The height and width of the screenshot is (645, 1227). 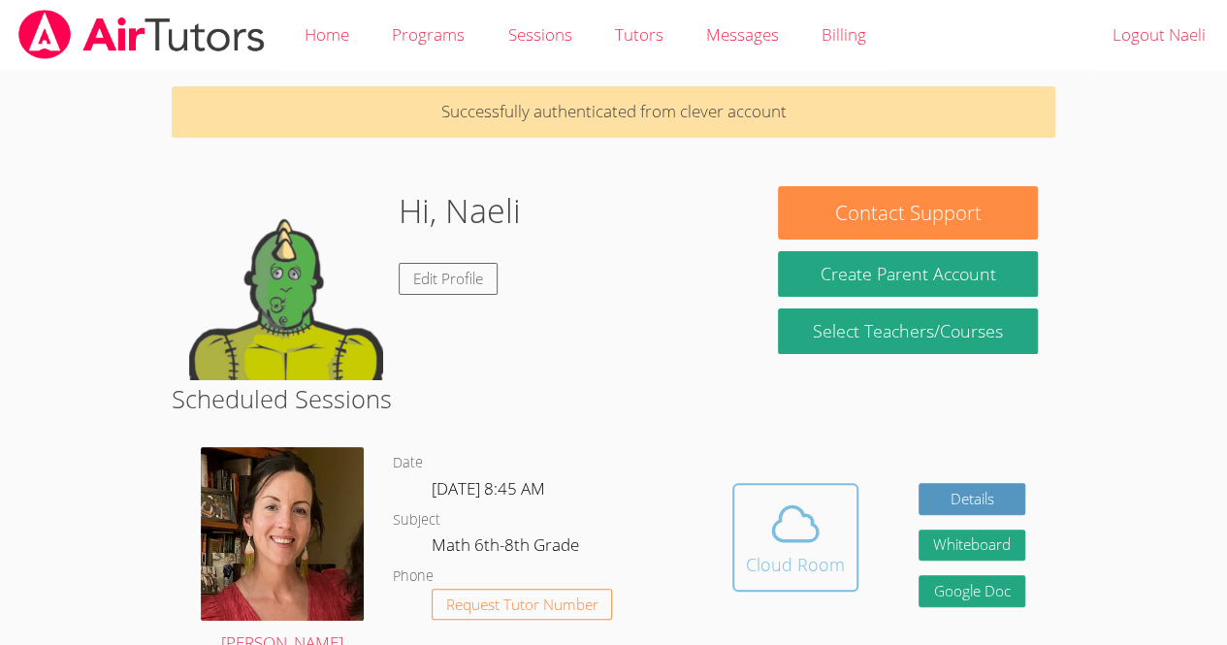 I want to click on a: Google Doc, so click(x=972, y=591).